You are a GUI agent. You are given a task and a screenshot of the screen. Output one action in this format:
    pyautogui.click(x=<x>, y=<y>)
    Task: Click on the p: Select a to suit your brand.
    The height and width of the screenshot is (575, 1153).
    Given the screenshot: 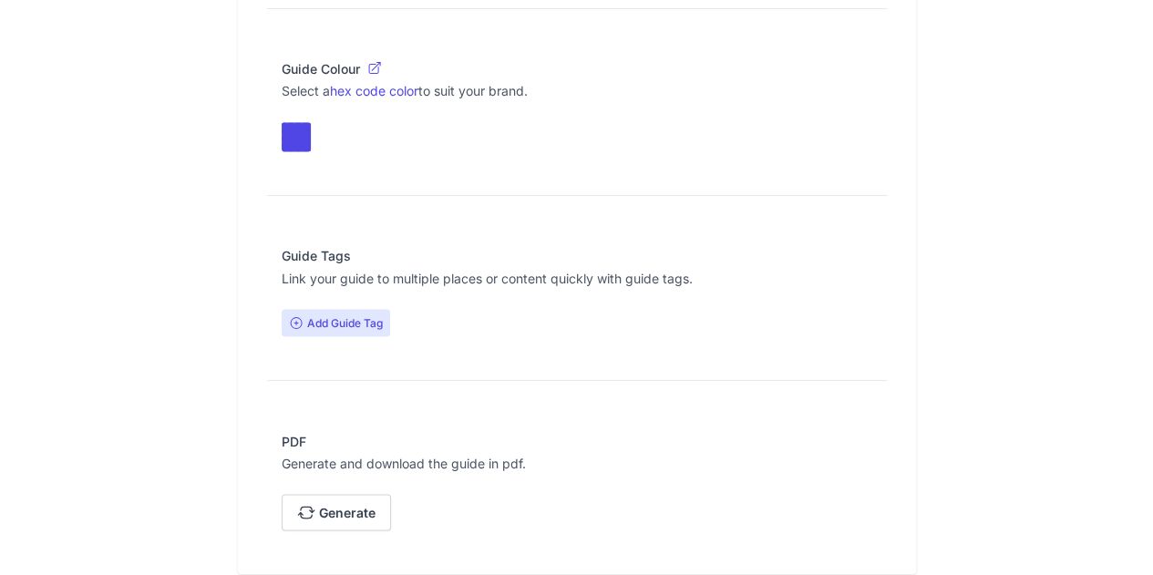 What is the action you would take?
    pyautogui.click(x=577, y=91)
    